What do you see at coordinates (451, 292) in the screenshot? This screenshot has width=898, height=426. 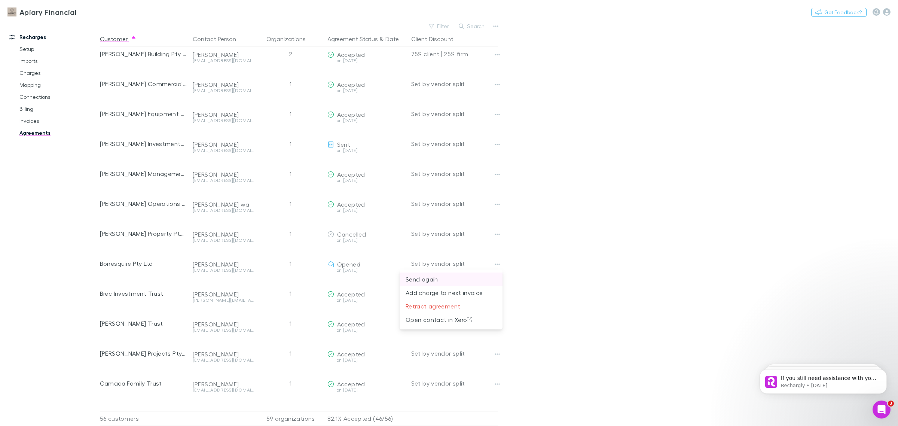 I see `li: Add charge to next invoice` at bounding box center [451, 292].